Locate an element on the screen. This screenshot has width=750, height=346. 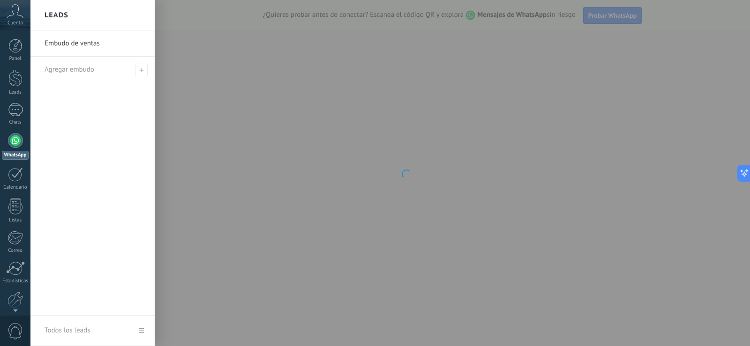
a: Todos los leads is located at coordinates (92, 331).